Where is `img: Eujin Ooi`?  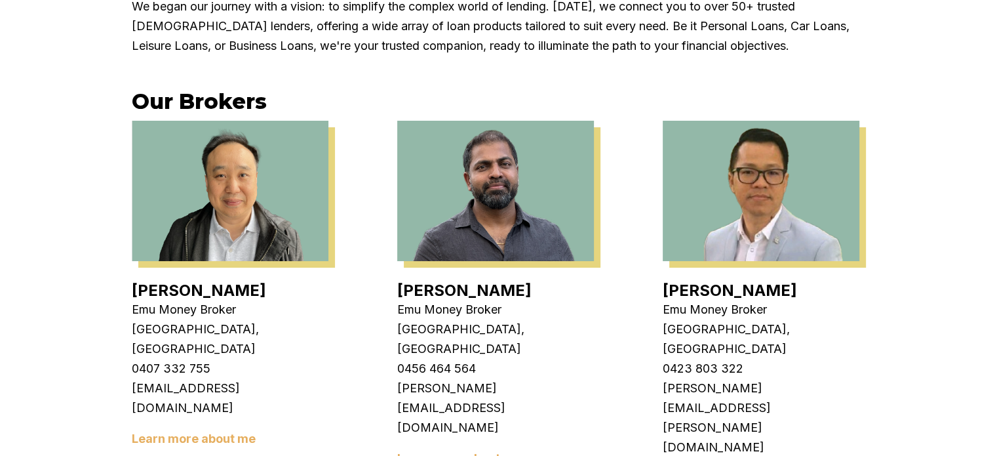
img: Eujin Ooi is located at coordinates (230, 191).